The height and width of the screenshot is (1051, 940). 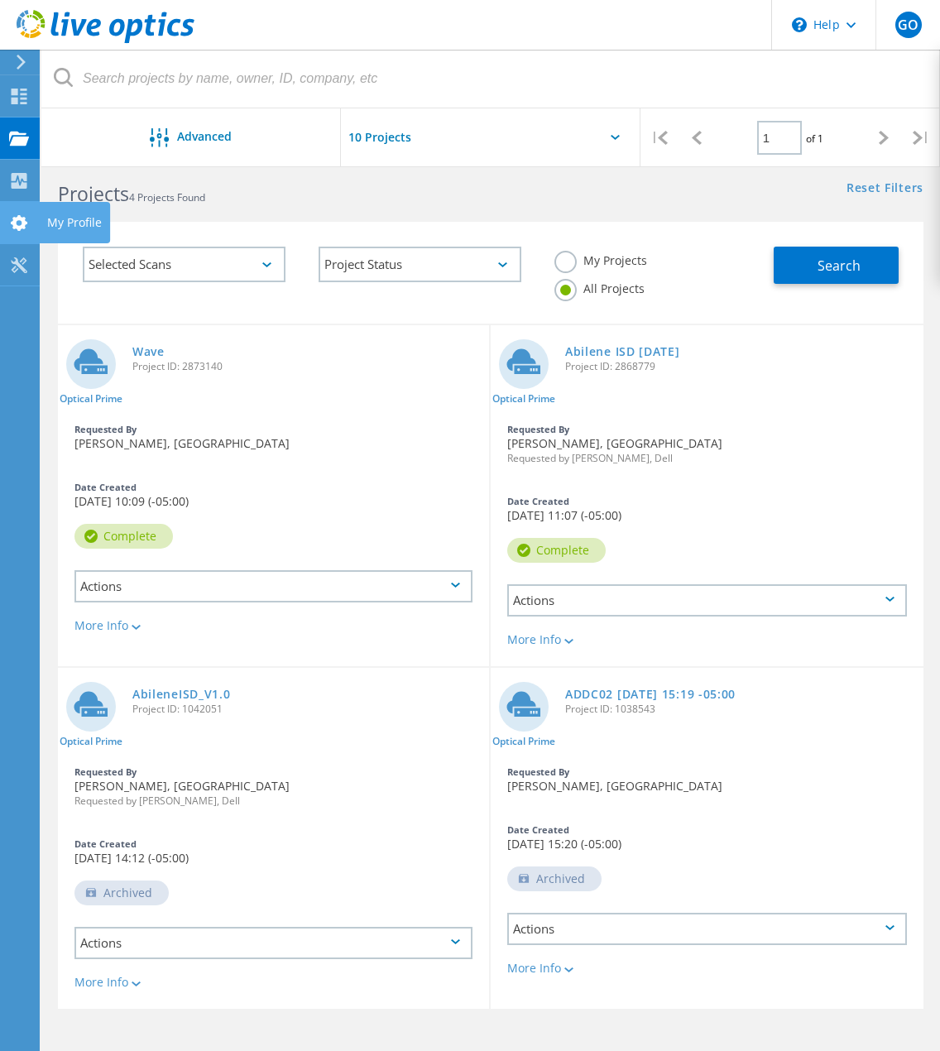 I want to click on button: Search, so click(x=836, y=265).